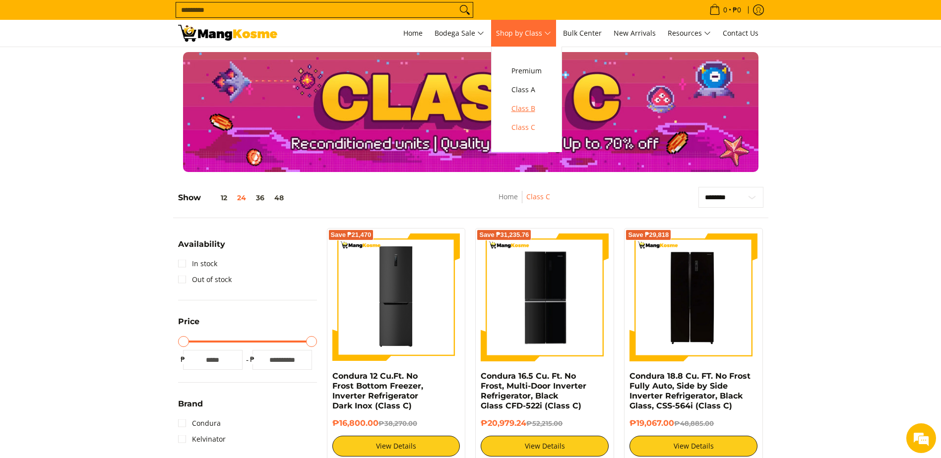 This screenshot has width=941, height=458. Describe the element at coordinates (690, 391) in the screenshot. I see `a: Condura 18.8 Cu. FT. No Frost Fully Auto, Side by Side Inverter Refrigerator, Black Glass, CSS-56...` at that location.